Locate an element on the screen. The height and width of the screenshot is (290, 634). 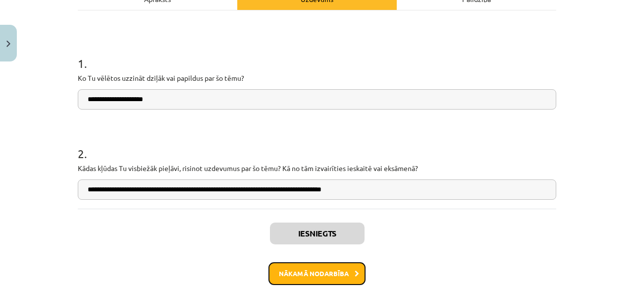
button: Nākamā nodarbība is located at coordinates (317, 273).